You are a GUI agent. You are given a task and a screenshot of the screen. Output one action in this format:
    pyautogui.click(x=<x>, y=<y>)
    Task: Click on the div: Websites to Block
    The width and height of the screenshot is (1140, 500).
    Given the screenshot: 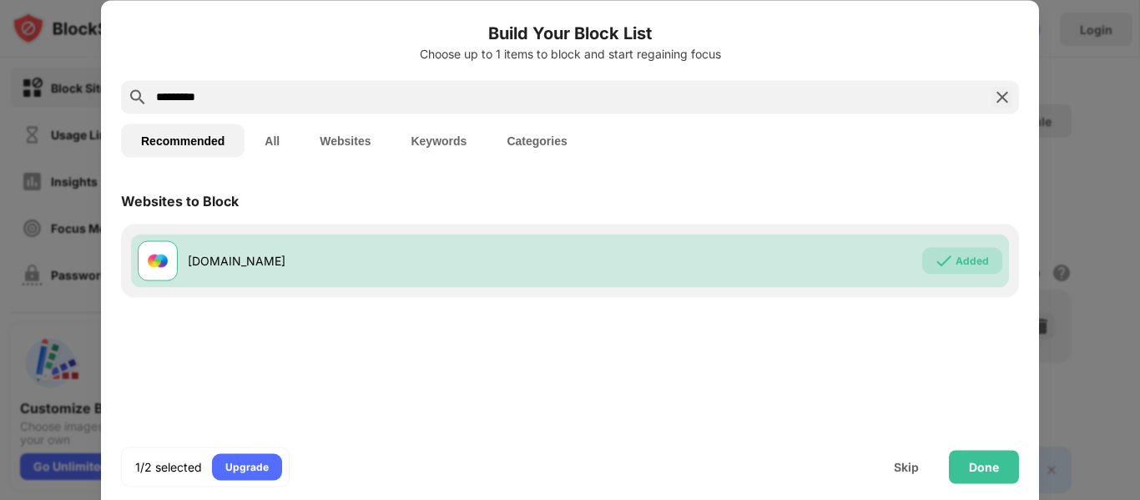 What is the action you would take?
    pyautogui.click(x=179, y=200)
    